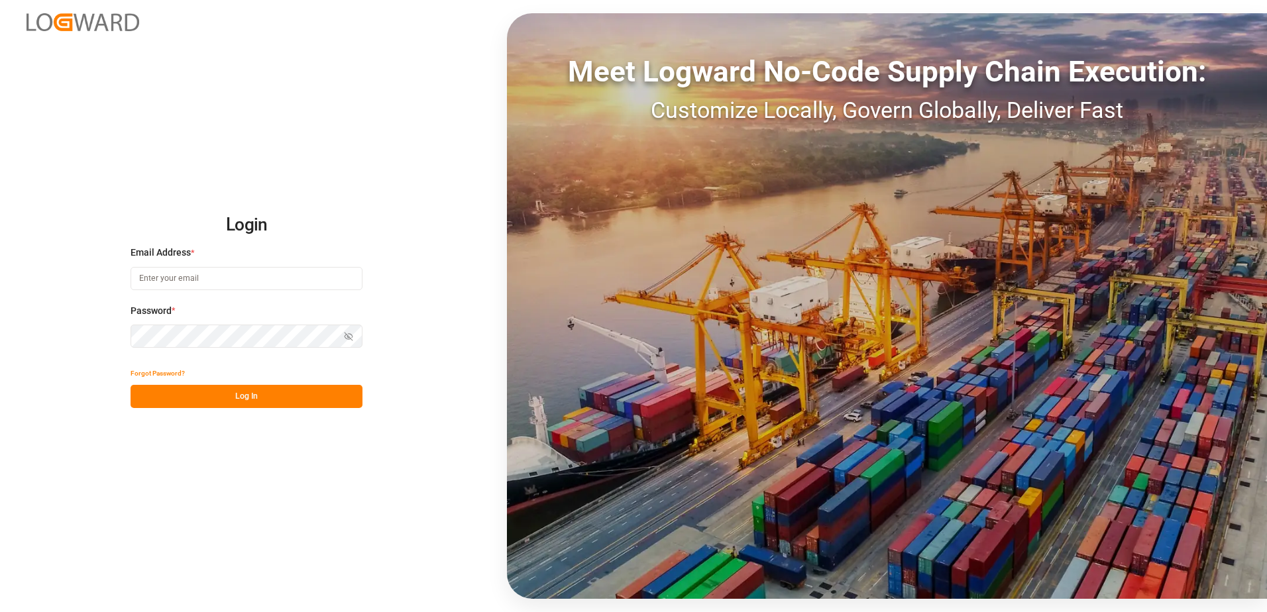 The width and height of the screenshot is (1267, 612). What do you see at coordinates (83, 22) in the screenshot?
I see `img: Logward_new_orange.png` at bounding box center [83, 22].